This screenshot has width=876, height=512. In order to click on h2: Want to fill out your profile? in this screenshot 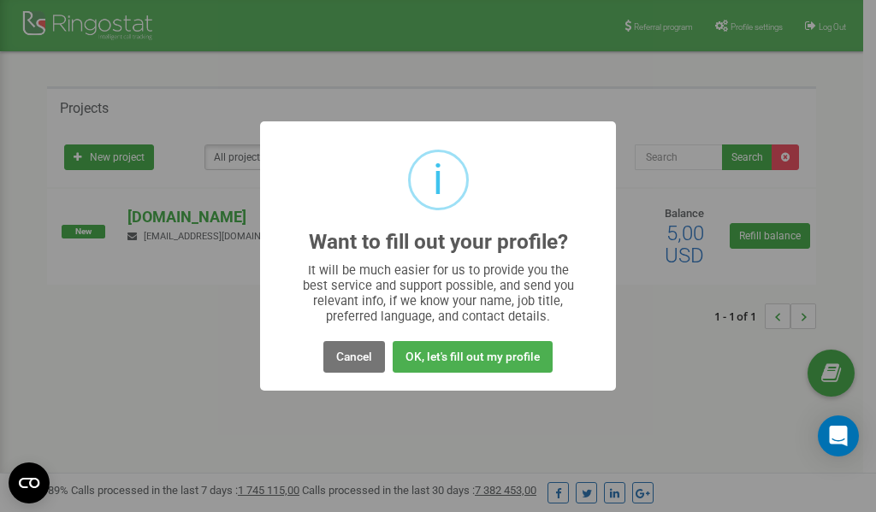, I will do `click(438, 242)`.